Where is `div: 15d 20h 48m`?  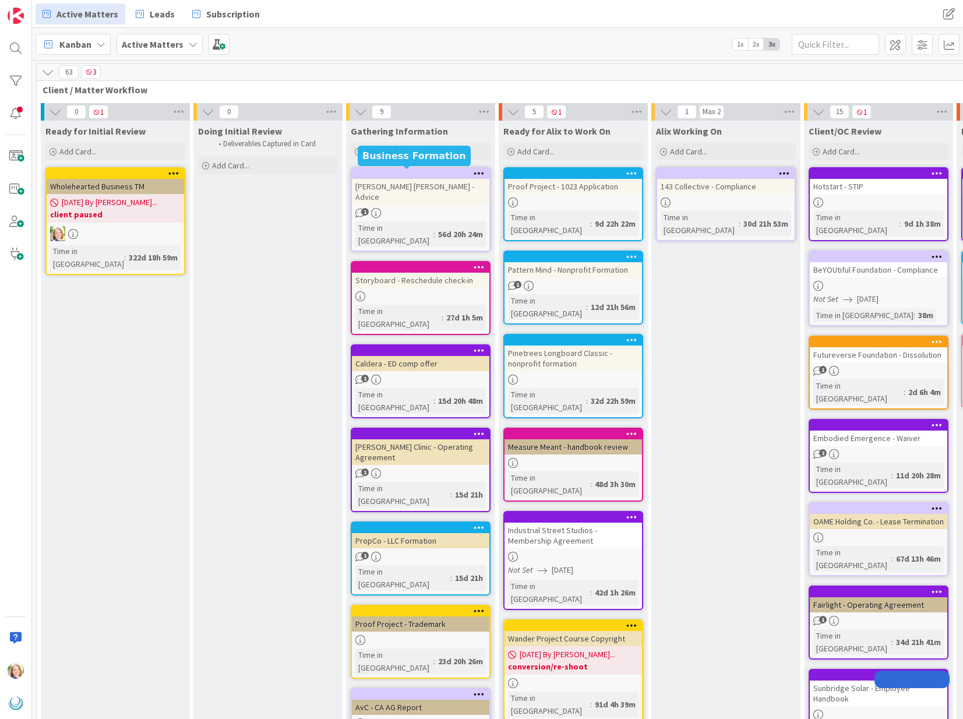 div: 15d 20h 48m is located at coordinates (460, 401).